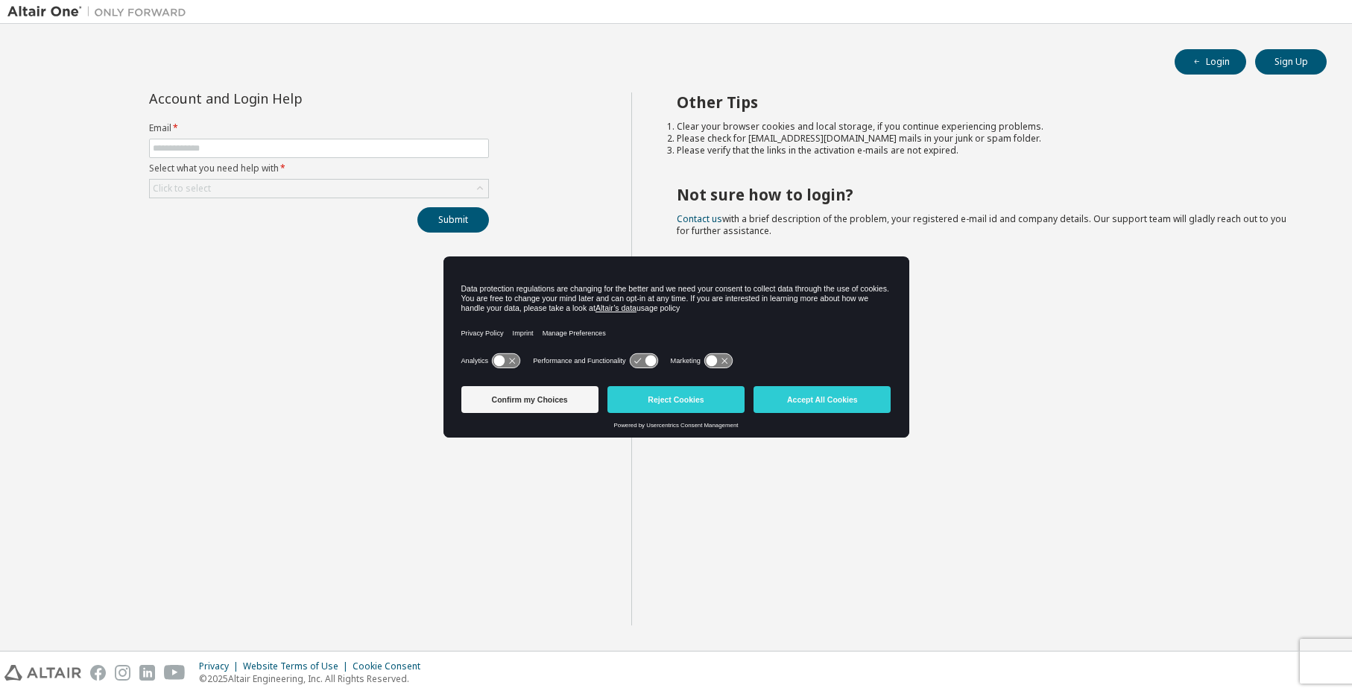 This screenshot has width=1352, height=694. I want to click on label: Email, so click(319, 128).